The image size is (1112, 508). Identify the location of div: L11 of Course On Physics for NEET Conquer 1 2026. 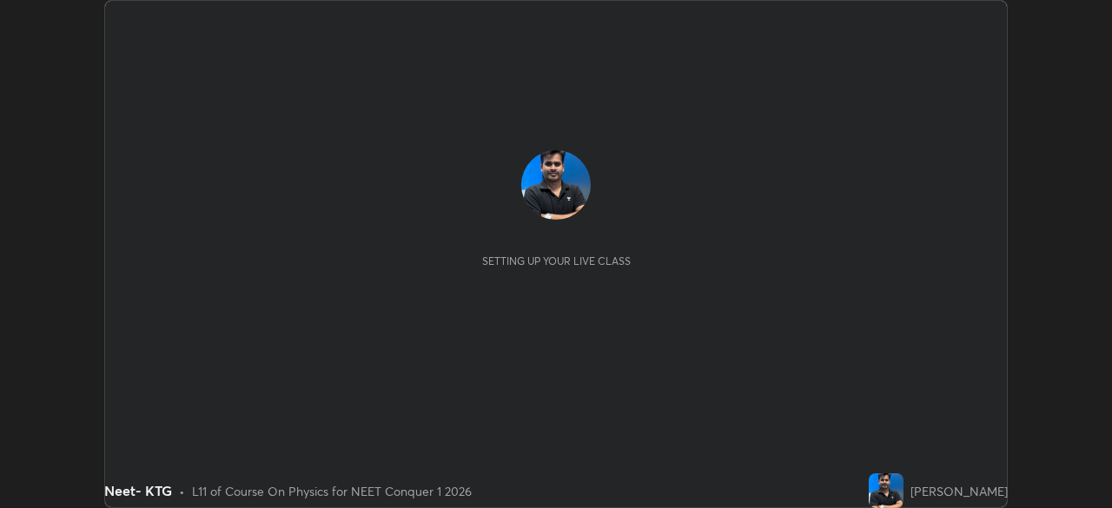
(332, 491).